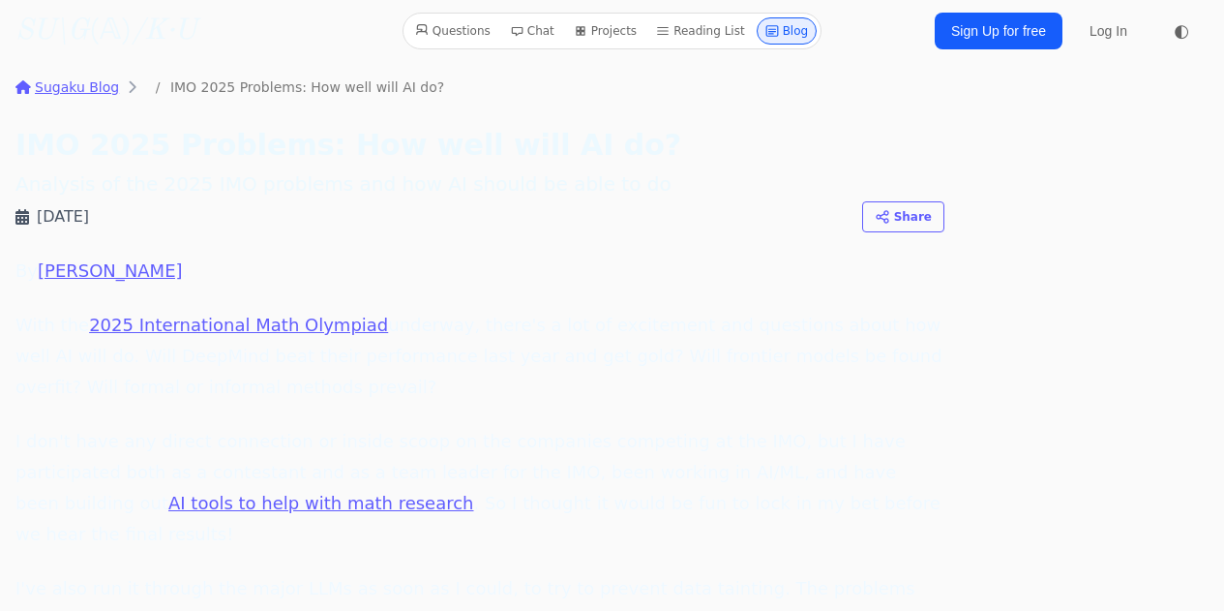 The image size is (1224, 611). Describe the element at coordinates (999, 31) in the screenshot. I see `a: Sign Up for free` at that location.